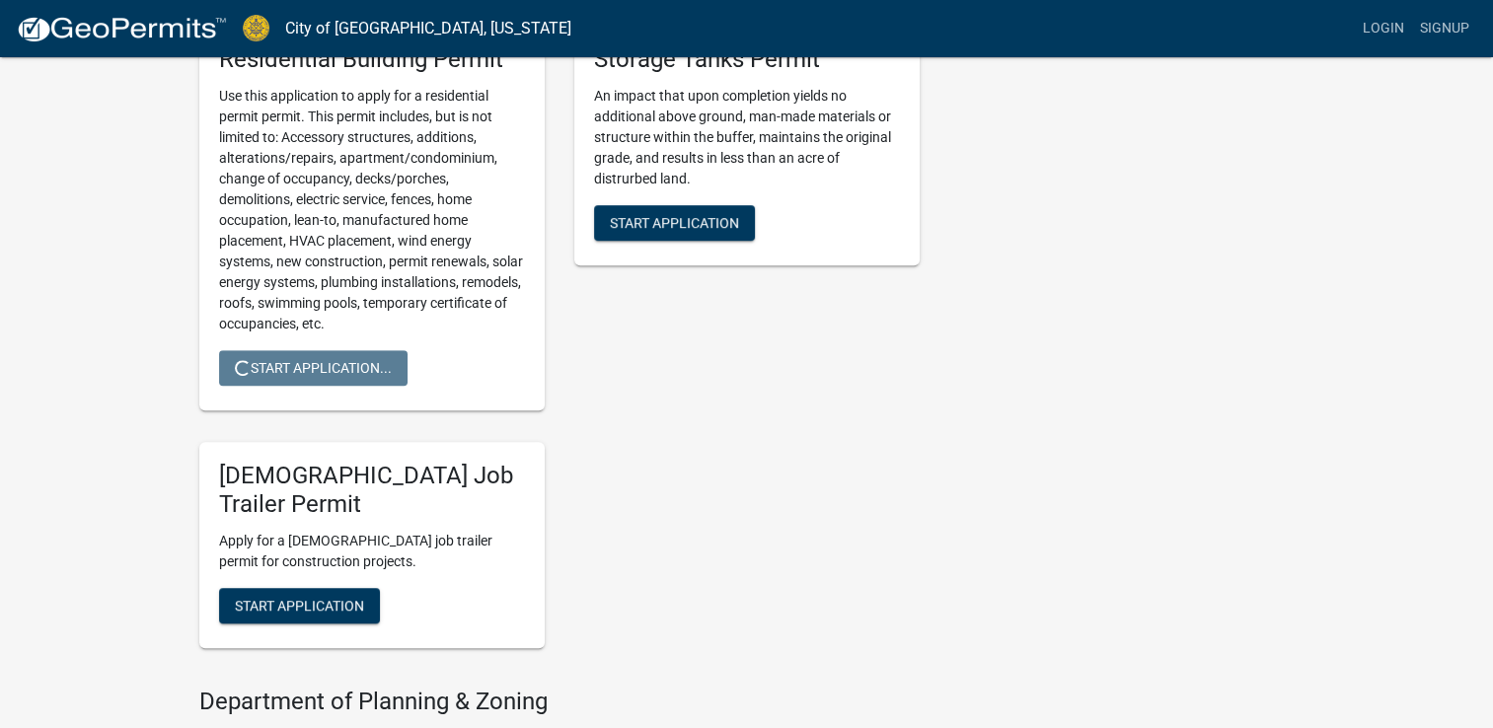 The width and height of the screenshot is (1493, 728). Describe the element at coordinates (1384, 29) in the screenshot. I see `a: Login` at that location.